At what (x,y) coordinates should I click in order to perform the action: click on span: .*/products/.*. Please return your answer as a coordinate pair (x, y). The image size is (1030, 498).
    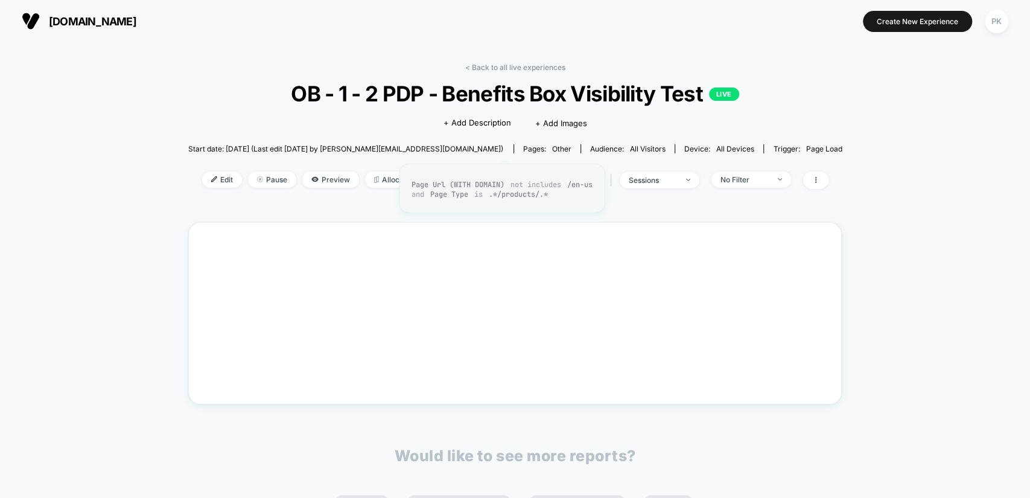
    Looking at the image, I should click on (518, 194).